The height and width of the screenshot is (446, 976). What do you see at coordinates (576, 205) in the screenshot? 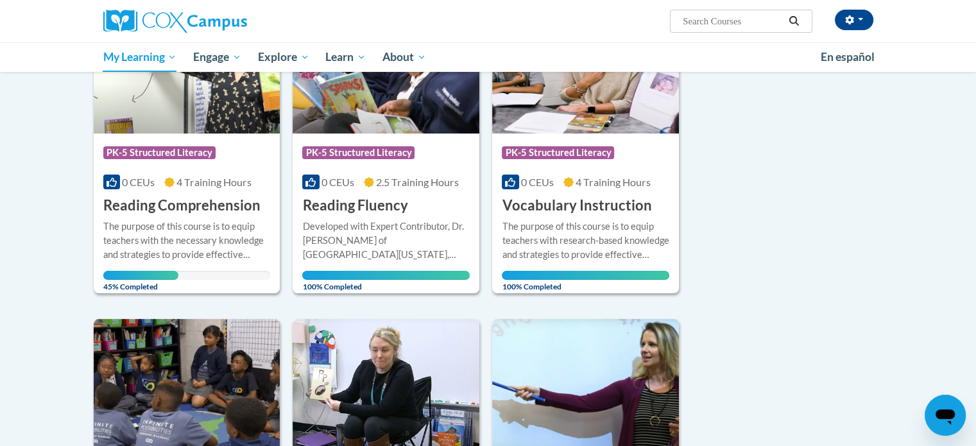
I see `h3: Vocabulary Instruction` at bounding box center [576, 205].